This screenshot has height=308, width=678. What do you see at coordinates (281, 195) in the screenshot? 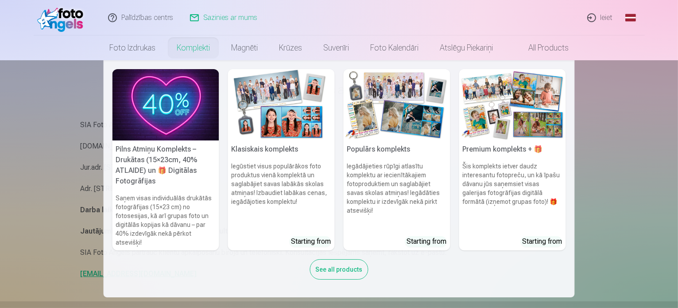
I see `h6: Iegūstiet visus populārākos foto produktus vienā komplektā un saglabājiet savas labākās skolas at...` at bounding box center [281, 195].